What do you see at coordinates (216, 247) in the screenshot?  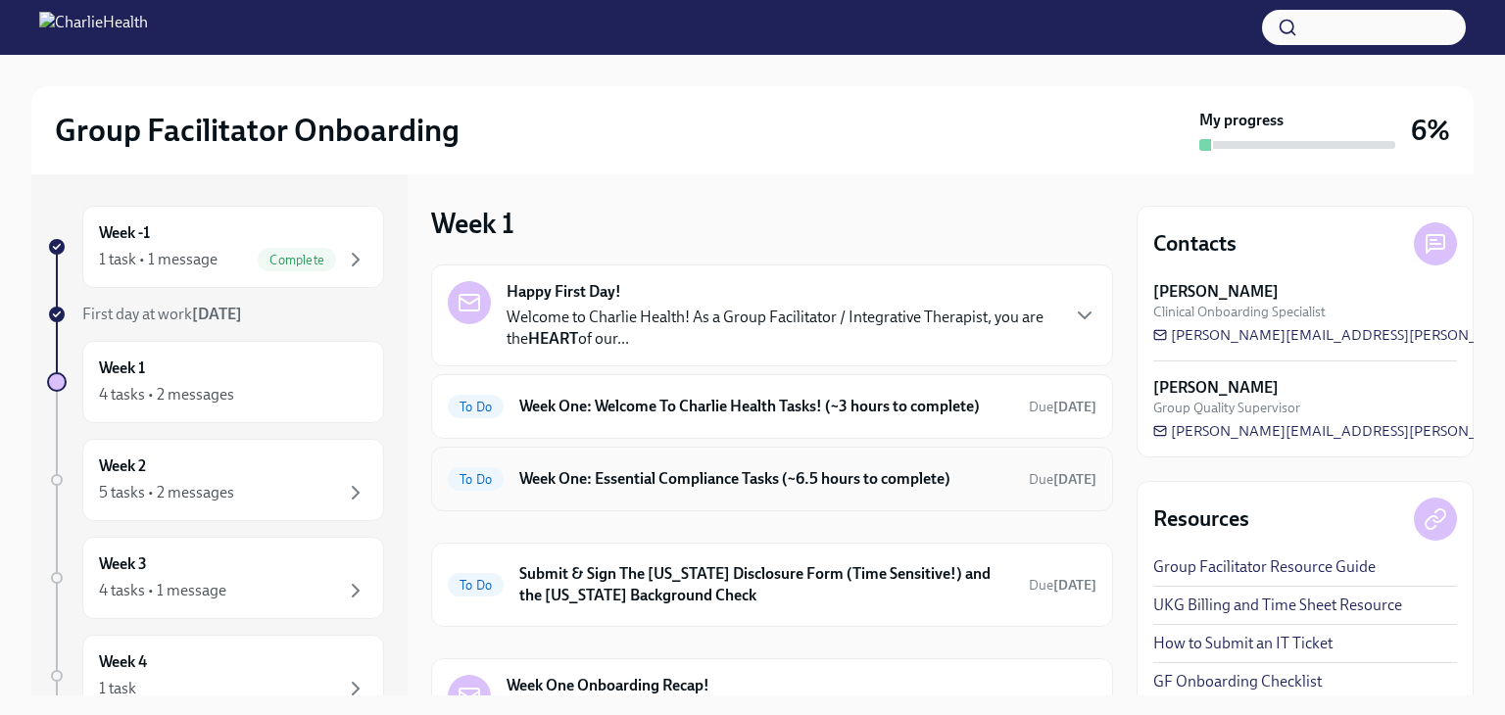 I see `a: Week -11 task • 1 messageComplete` at bounding box center [216, 247].